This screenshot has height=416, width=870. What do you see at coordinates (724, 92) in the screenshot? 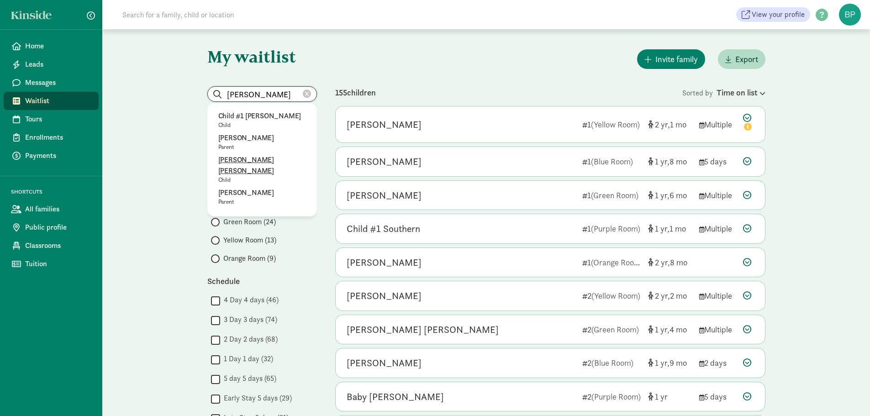
I see `div: Sorted by` at bounding box center [724, 92].